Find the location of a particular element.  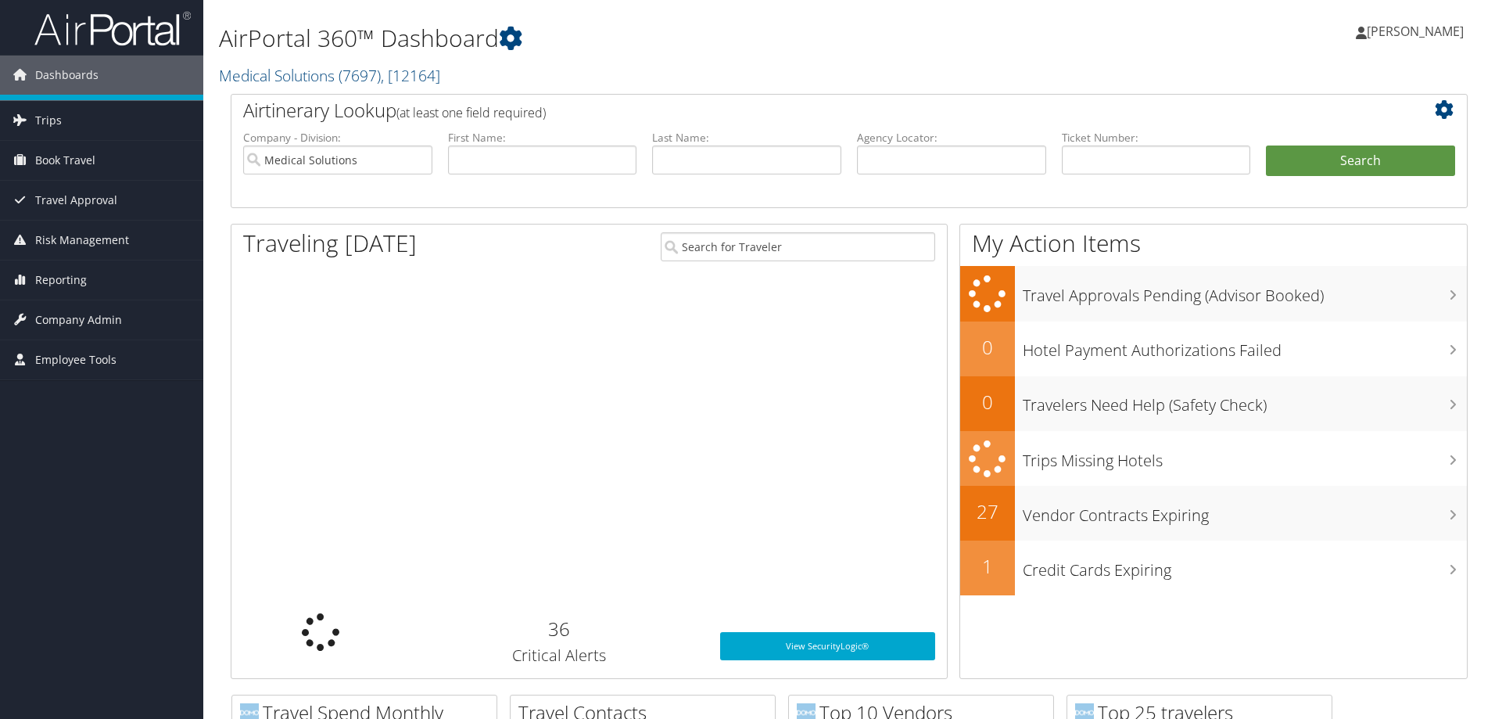

h1: My Action Items is located at coordinates (1214, 243).